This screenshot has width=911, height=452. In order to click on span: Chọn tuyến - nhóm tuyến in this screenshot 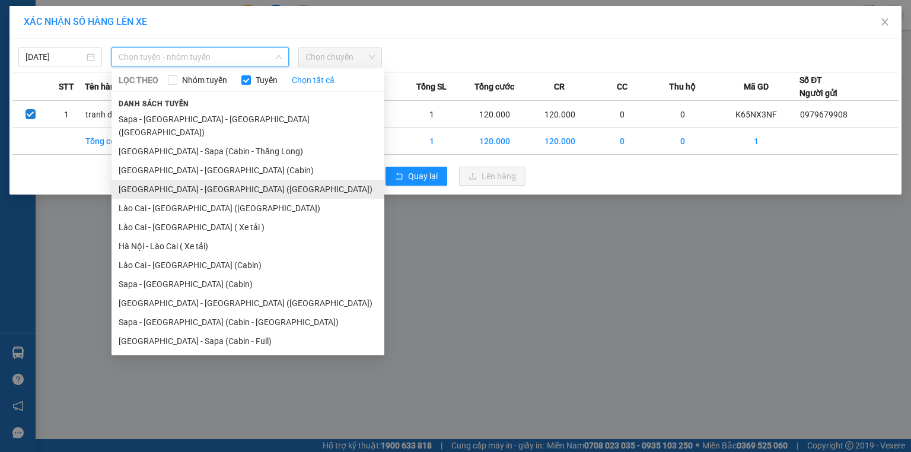, I will do `click(200, 57)`.